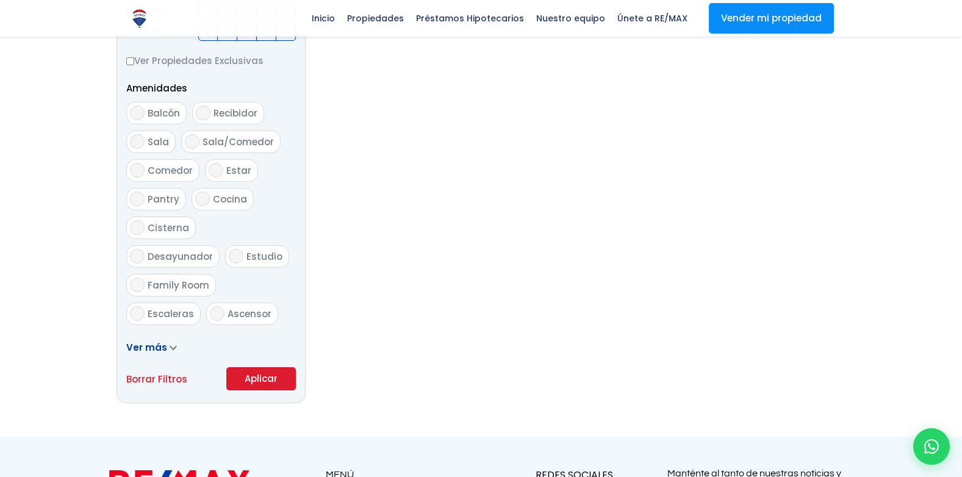 This screenshot has width=962, height=477. What do you see at coordinates (203, 113) in the screenshot?
I see `input: Recibidor` at bounding box center [203, 113].